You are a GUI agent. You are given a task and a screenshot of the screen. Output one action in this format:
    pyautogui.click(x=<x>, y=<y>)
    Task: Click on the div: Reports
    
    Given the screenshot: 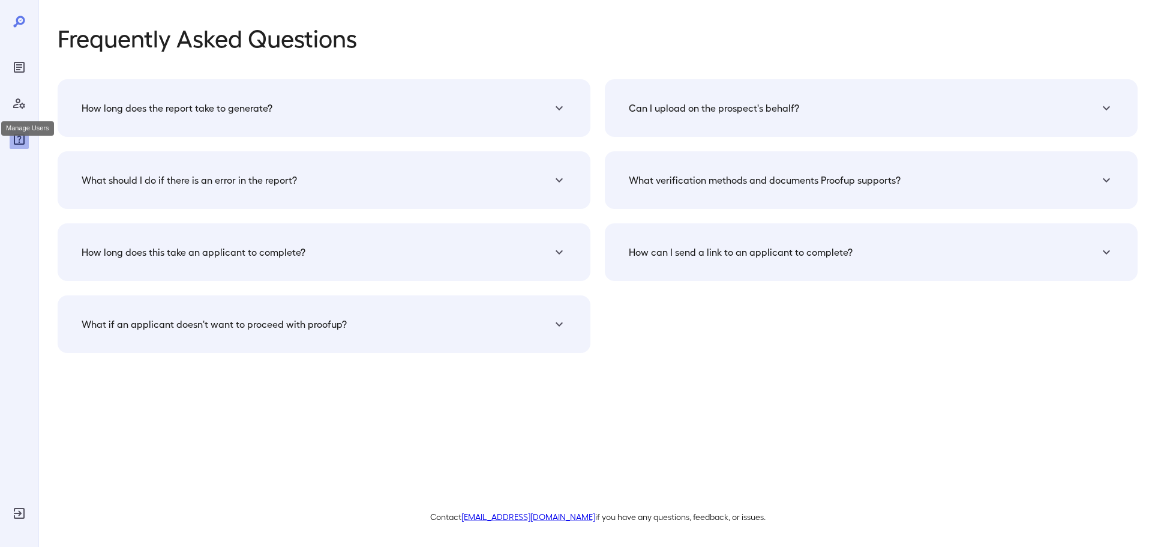 What is the action you would take?
    pyautogui.click(x=19, y=67)
    